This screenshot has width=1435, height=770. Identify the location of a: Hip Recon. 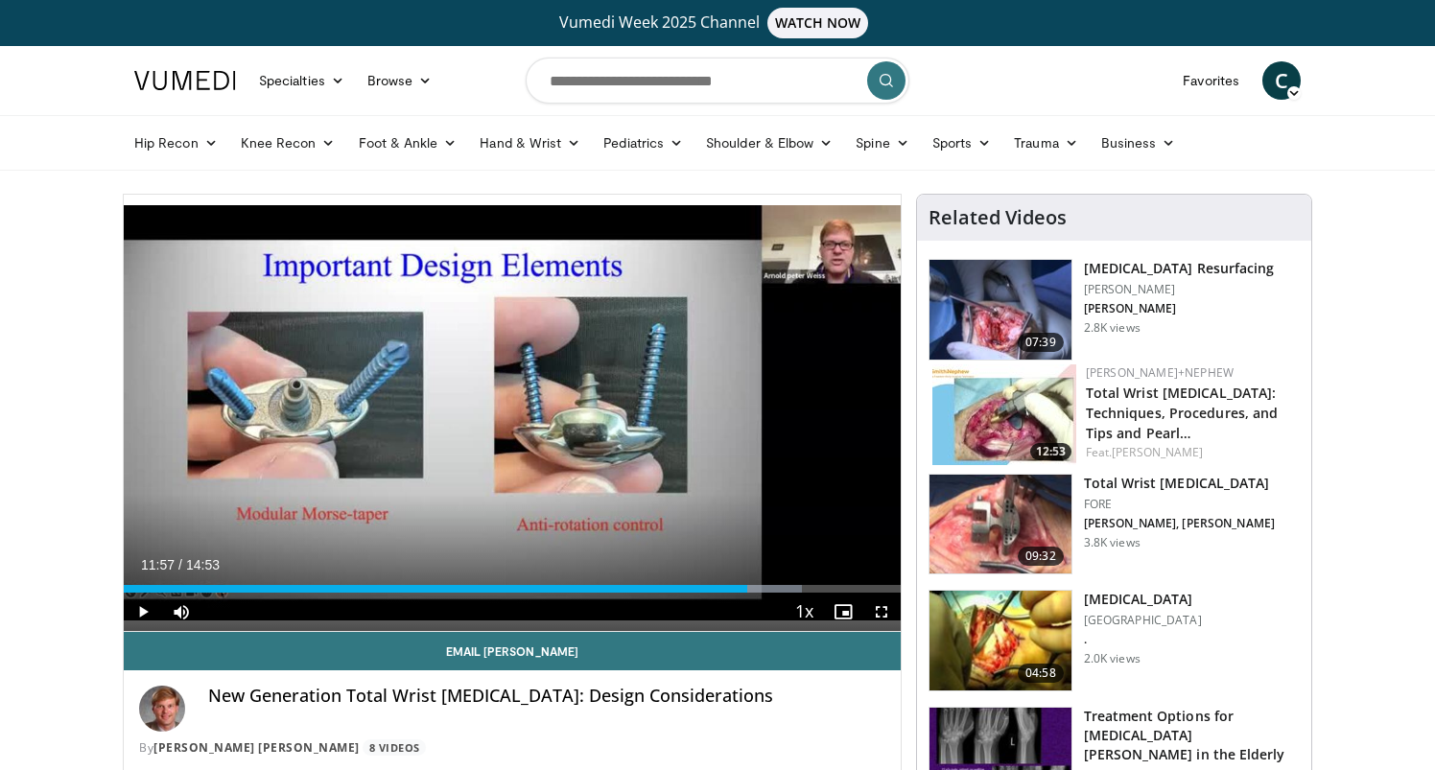
(176, 143).